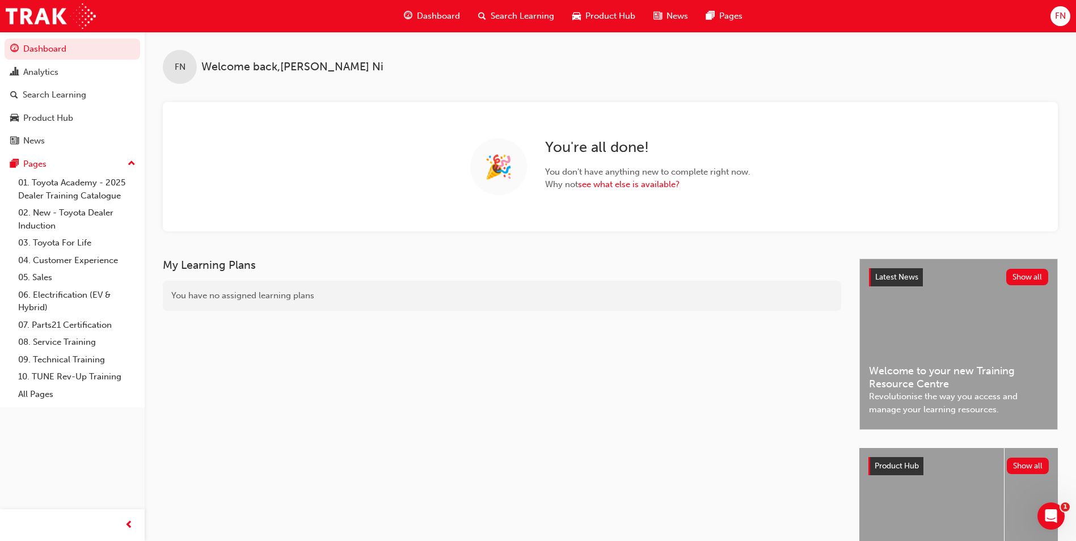 This screenshot has width=1076, height=541. What do you see at coordinates (958, 344) in the screenshot?
I see `a: Latest NewsShow allWelcome to your new Training Resource CentreRevolutionise the way you access a...` at bounding box center [958, 344].